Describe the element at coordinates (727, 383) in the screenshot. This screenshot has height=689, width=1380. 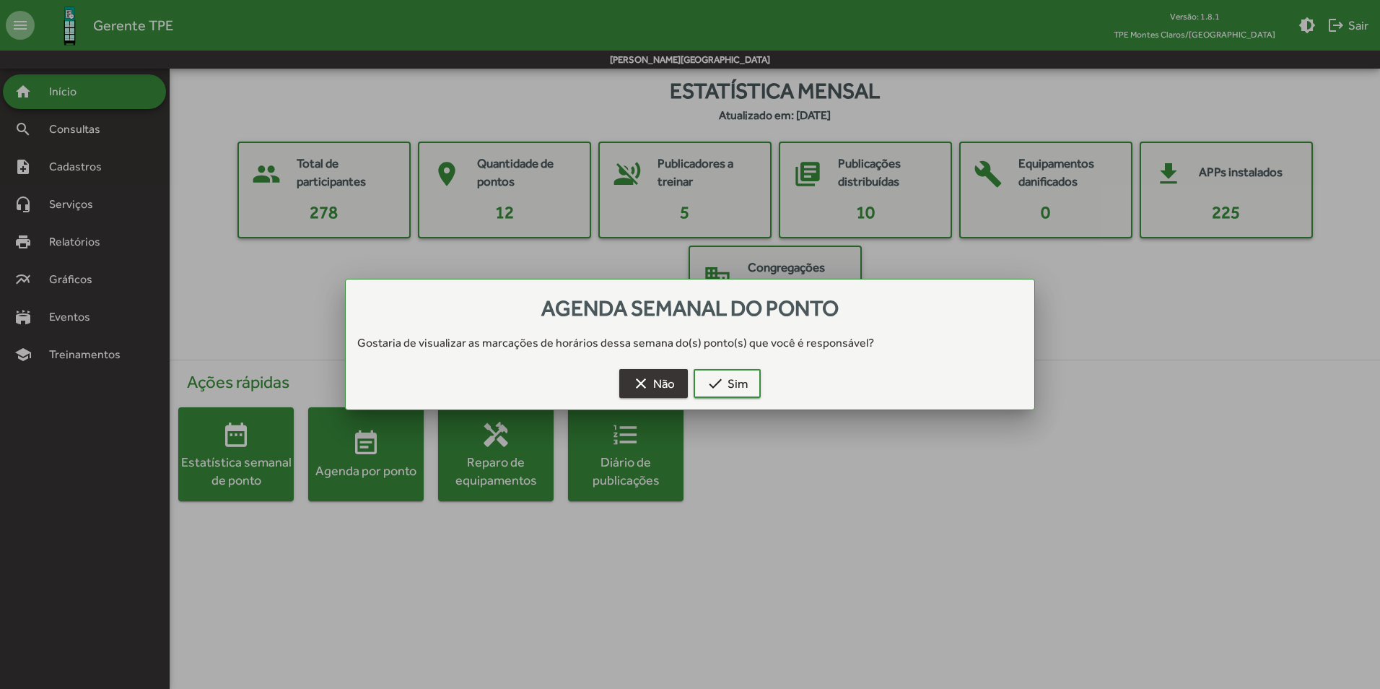
I see `button: Sim` at that location.